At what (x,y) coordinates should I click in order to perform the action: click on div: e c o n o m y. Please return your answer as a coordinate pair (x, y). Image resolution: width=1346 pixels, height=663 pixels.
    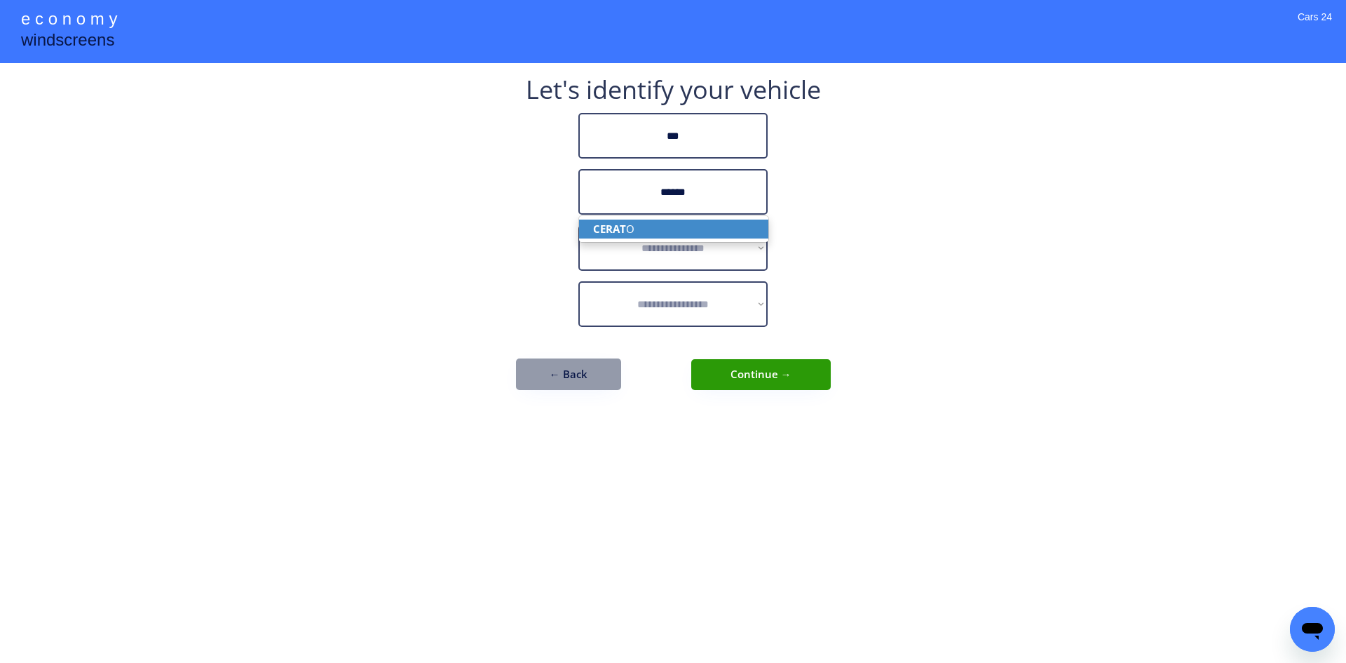
    Looking at the image, I should click on (69, 20).